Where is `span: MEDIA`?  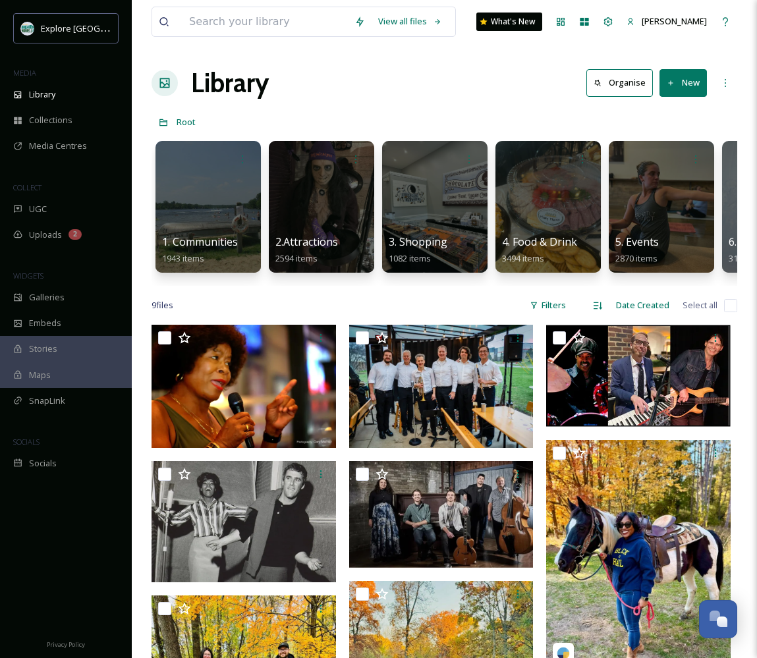 span: MEDIA is located at coordinates (24, 73).